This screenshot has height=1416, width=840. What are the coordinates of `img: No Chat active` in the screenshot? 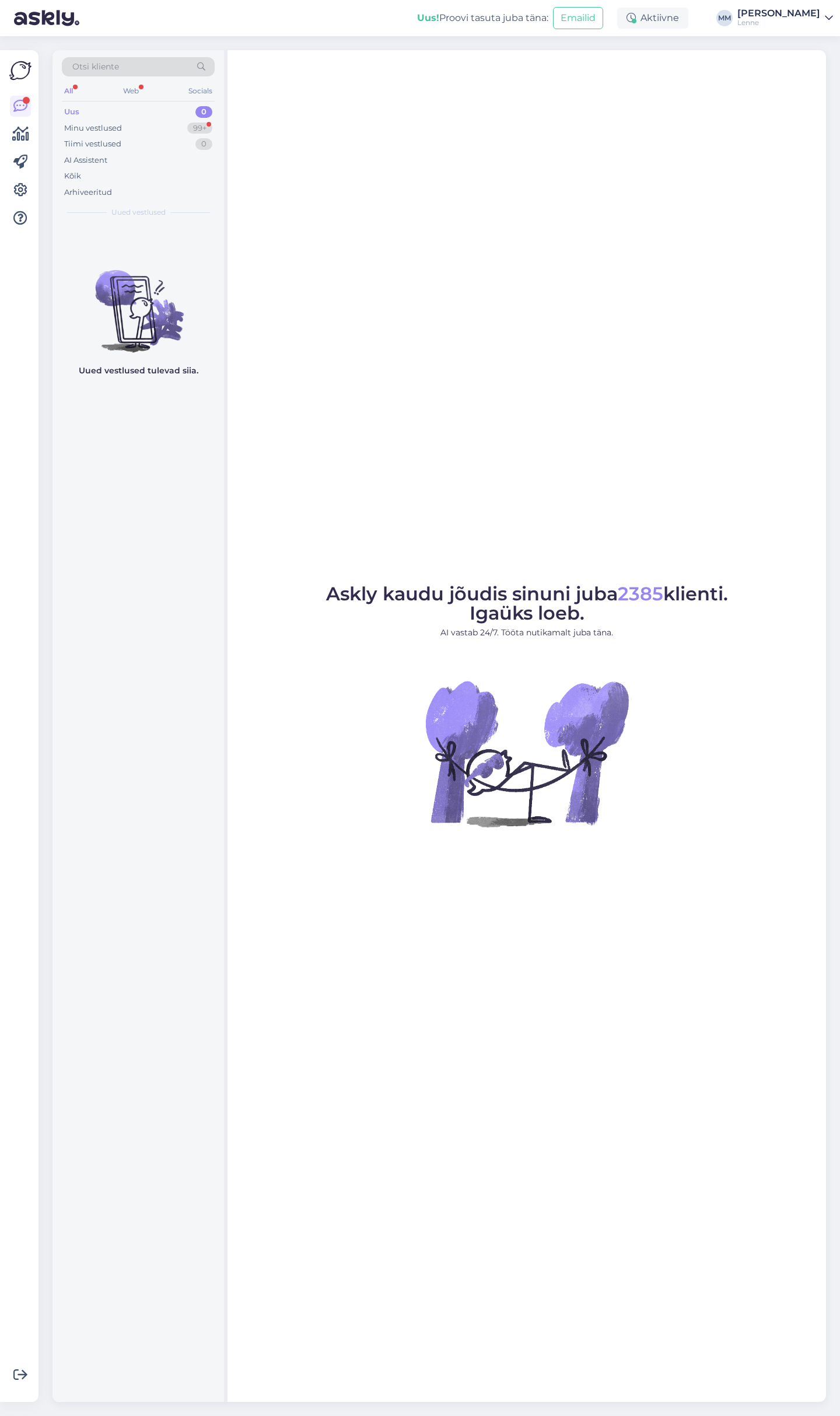 It's located at (527, 753).